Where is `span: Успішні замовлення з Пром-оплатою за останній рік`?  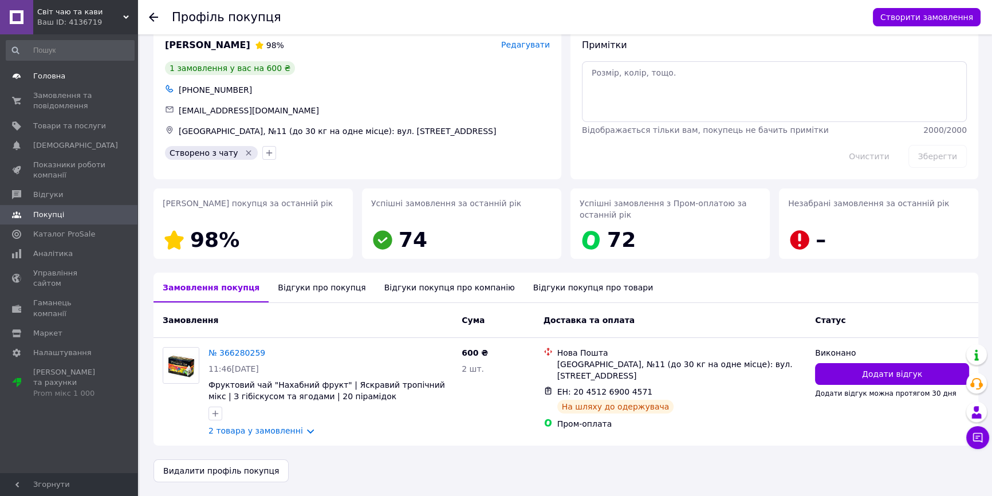 span: Успішні замовлення з Пром-оплатою за останній рік is located at coordinates (663, 209).